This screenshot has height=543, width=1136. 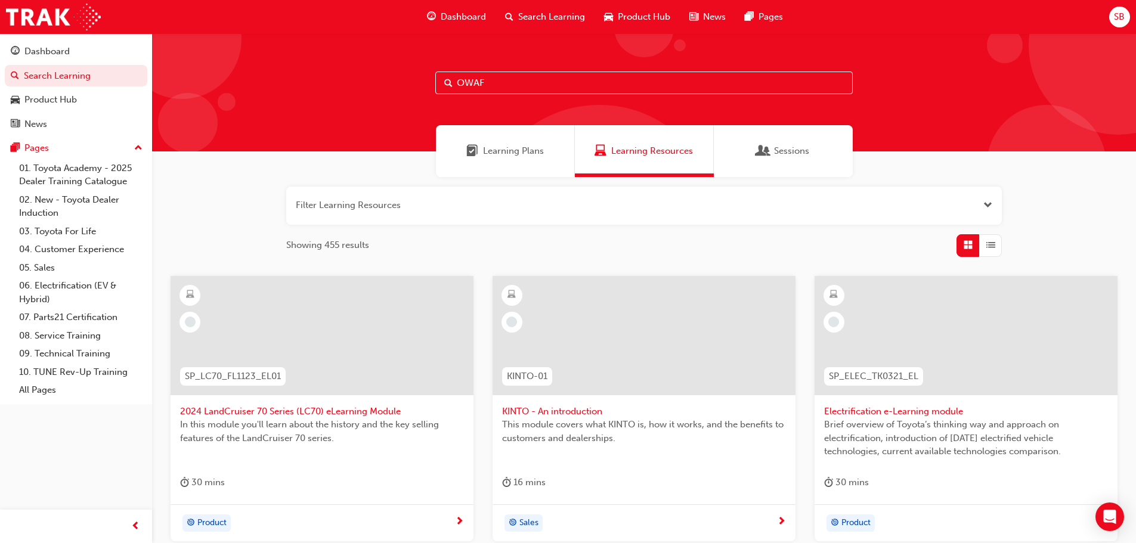 I want to click on div: News, so click(x=36, y=124).